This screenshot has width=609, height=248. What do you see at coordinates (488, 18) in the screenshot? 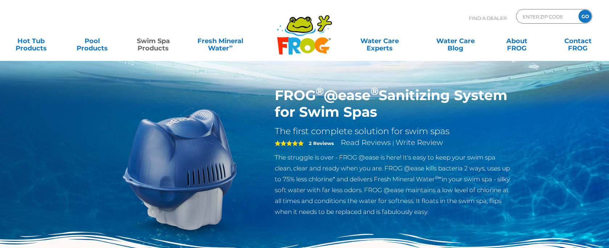
I see `p: Find A Dealer` at bounding box center [488, 18].